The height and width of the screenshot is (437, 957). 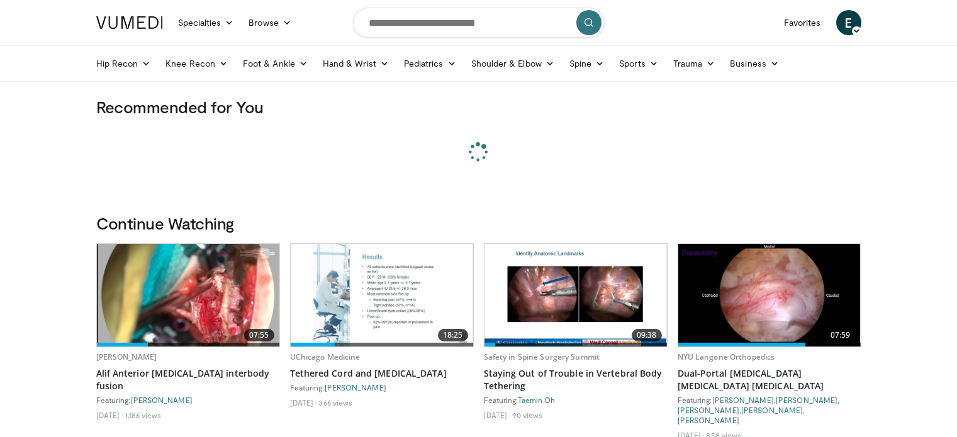 What do you see at coordinates (479, 107) in the screenshot?
I see `h3: Recommended for You` at bounding box center [479, 107].